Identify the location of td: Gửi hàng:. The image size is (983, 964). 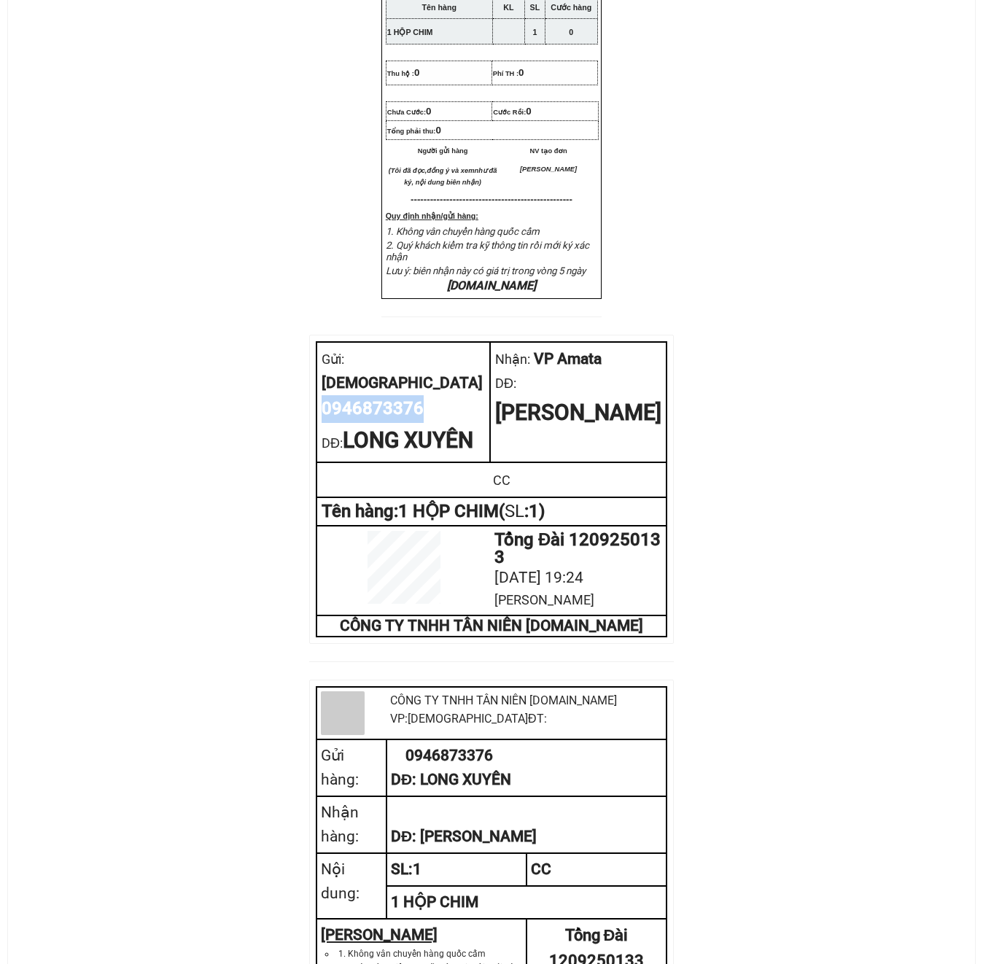
(352, 768).